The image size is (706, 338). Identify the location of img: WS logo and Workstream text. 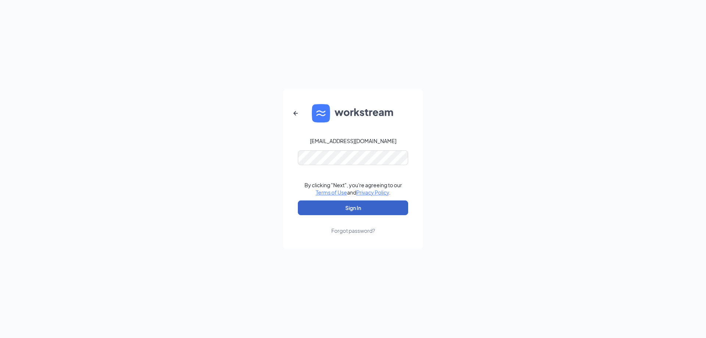
(353, 113).